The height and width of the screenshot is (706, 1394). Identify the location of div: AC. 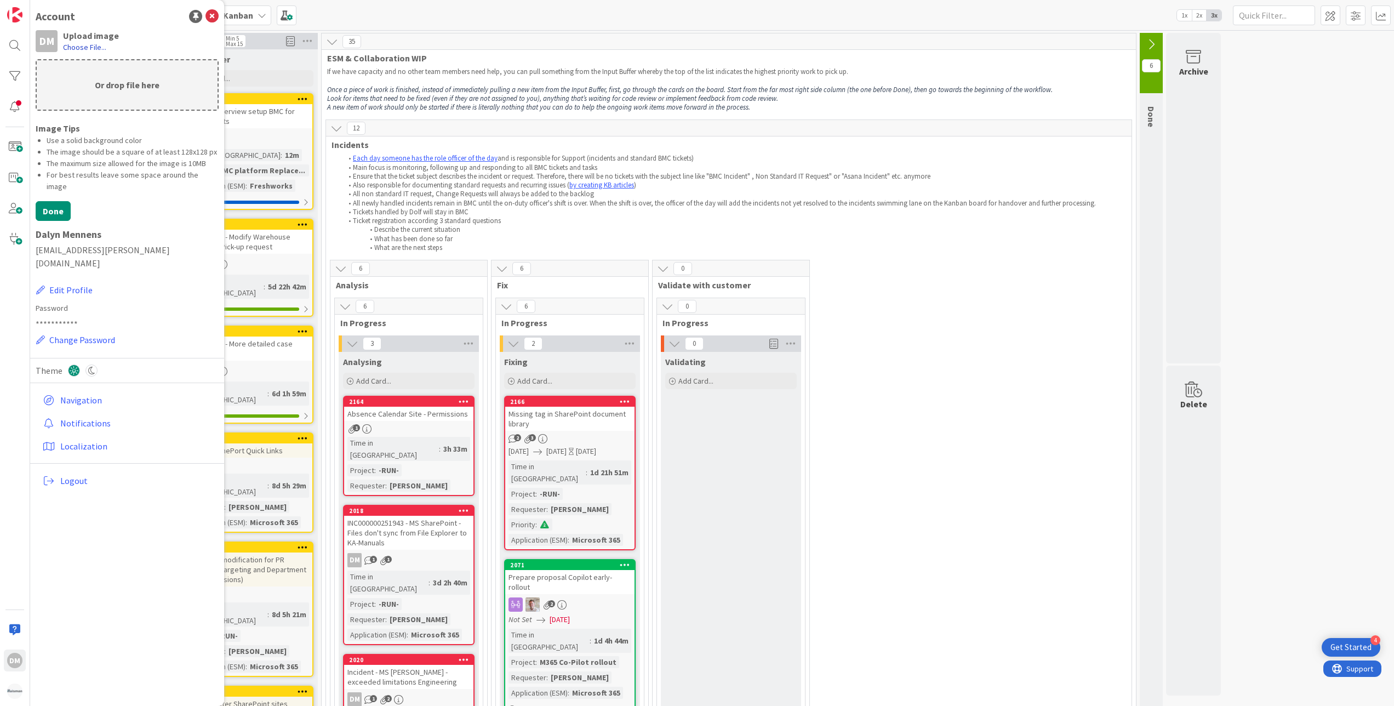
(248, 264).